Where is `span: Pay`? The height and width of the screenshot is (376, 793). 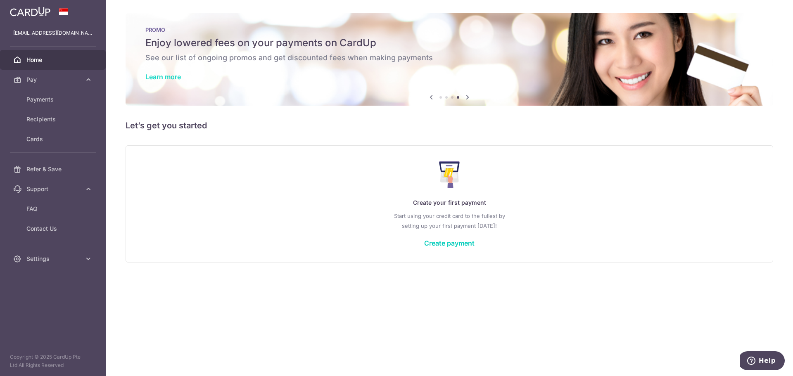 span: Pay is located at coordinates (54, 80).